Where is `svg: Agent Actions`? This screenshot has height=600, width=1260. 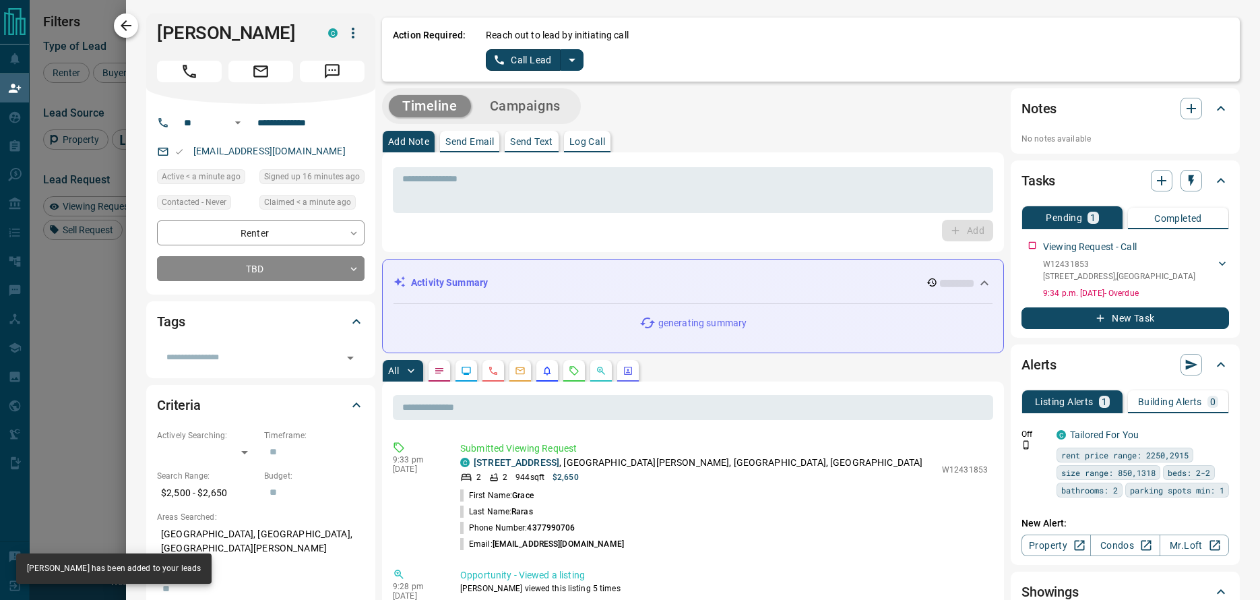 svg: Agent Actions is located at coordinates (628, 371).